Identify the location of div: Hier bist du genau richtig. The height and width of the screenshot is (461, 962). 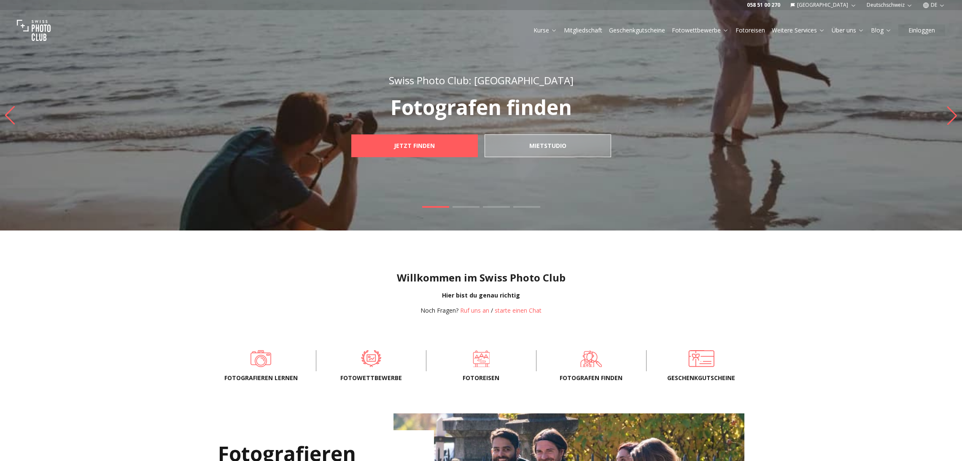
(481, 296).